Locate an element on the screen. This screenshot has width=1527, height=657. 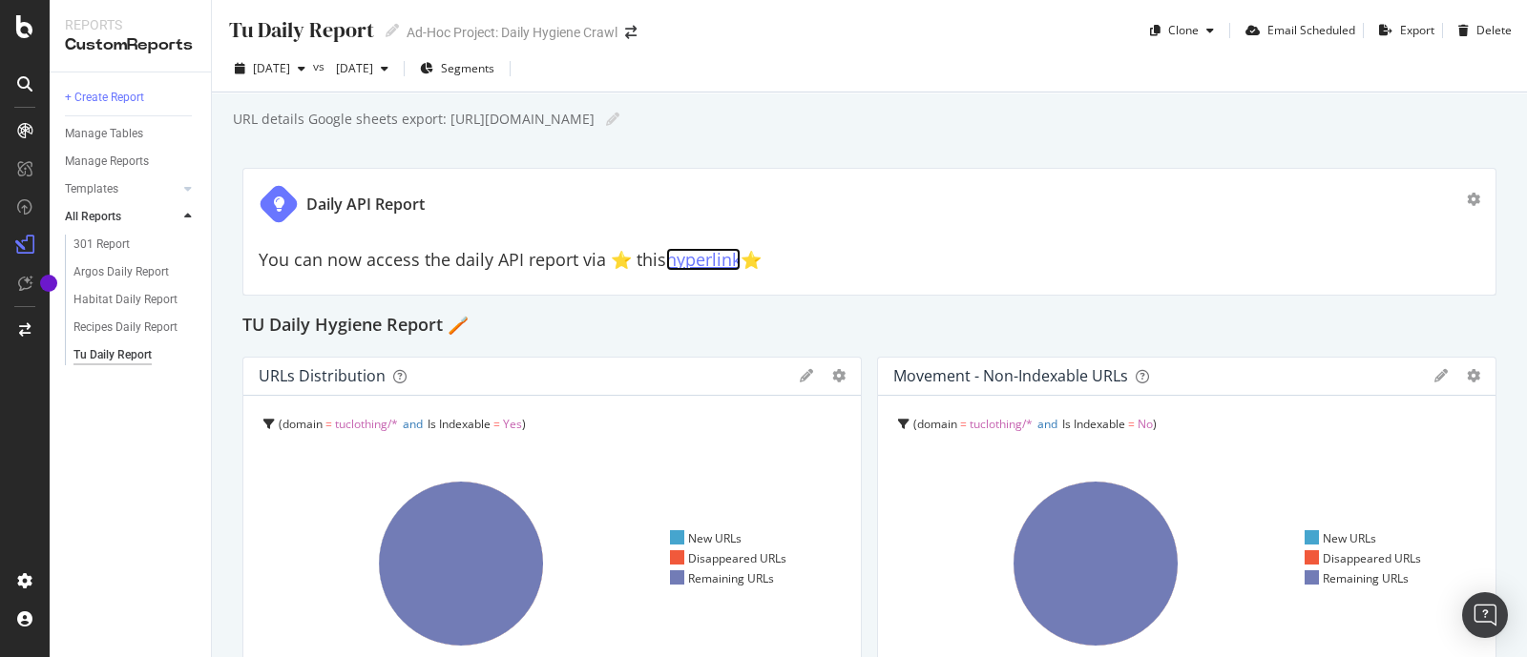
div: CustomReports is located at coordinates (130, 45).